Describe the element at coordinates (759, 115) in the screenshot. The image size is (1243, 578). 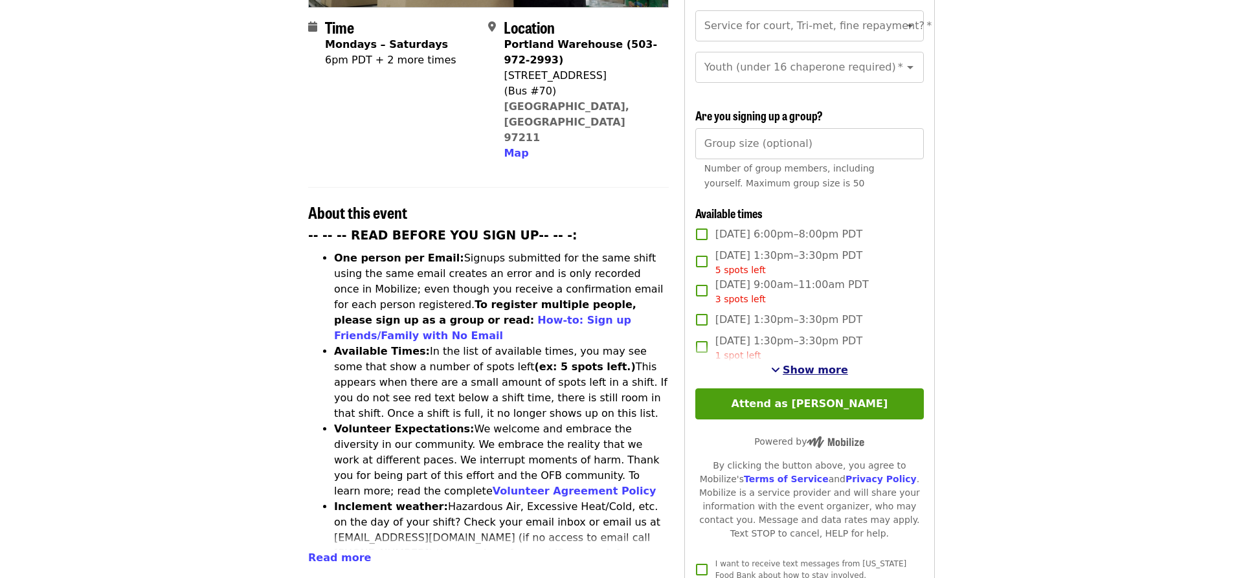
I see `span: Are you signing up a group?` at that location.